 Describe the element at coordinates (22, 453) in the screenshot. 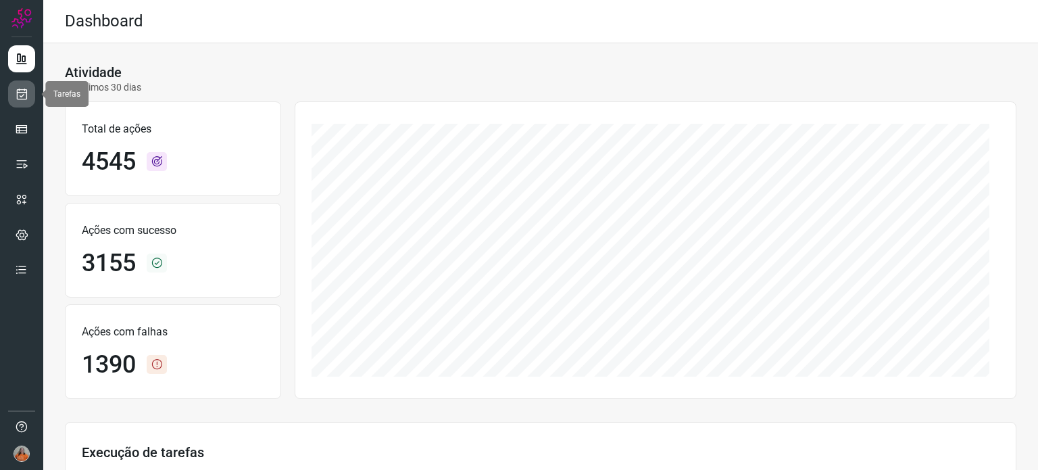

I see `img: 5d4ffe1cbc43c20690ba8eb32b15dea6.jpg` at that location.